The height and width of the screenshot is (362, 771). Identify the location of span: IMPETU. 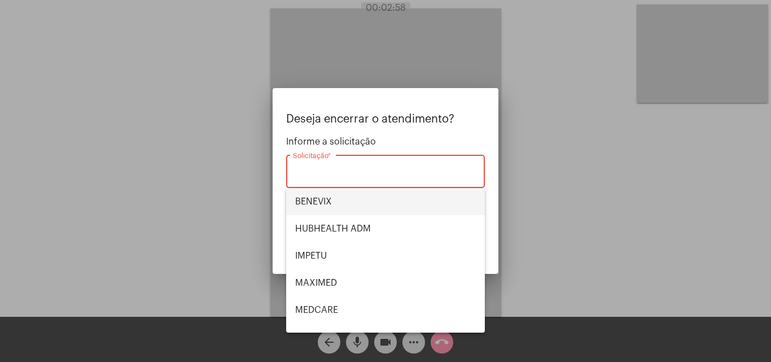
(385, 256).